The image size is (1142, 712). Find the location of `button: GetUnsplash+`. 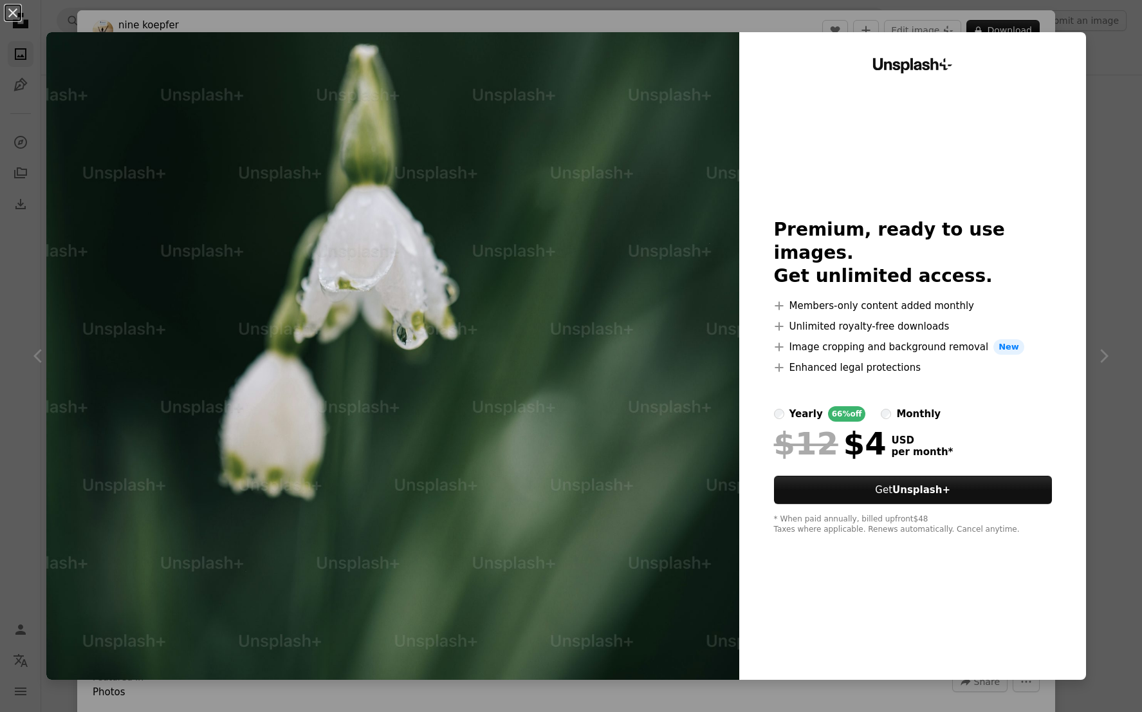

button: GetUnsplash+ is located at coordinates (913, 490).